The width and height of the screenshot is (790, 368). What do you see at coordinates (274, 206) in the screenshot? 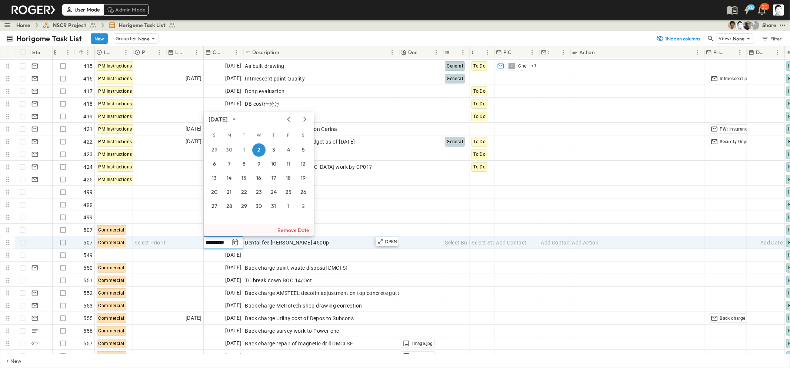
I see `button: 31` at bounding box center [274, 206].